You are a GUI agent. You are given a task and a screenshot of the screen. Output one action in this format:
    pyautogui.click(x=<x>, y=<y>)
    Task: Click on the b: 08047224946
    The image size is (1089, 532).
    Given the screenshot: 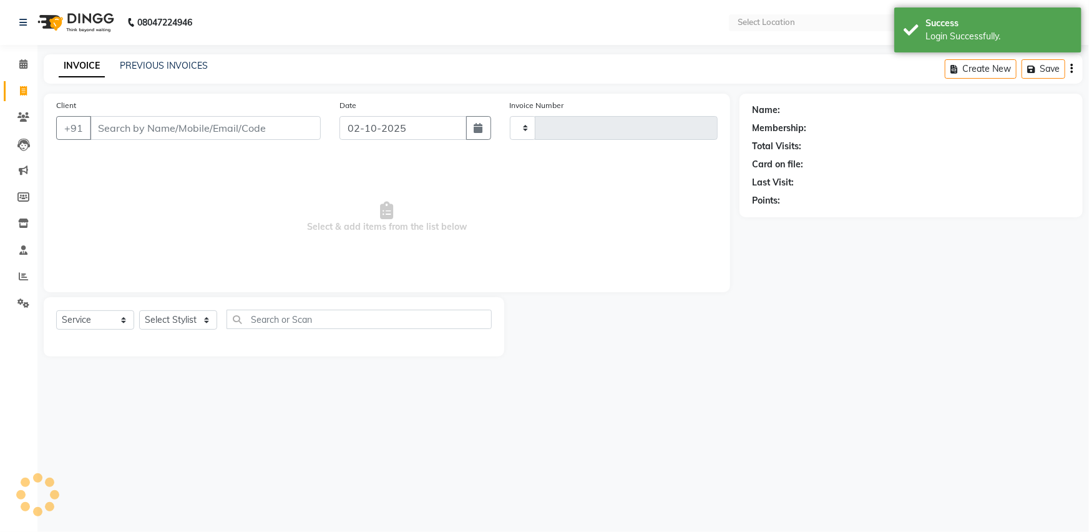 What is the action you would take?
    pyautogui.click(x=165, y=22)
    